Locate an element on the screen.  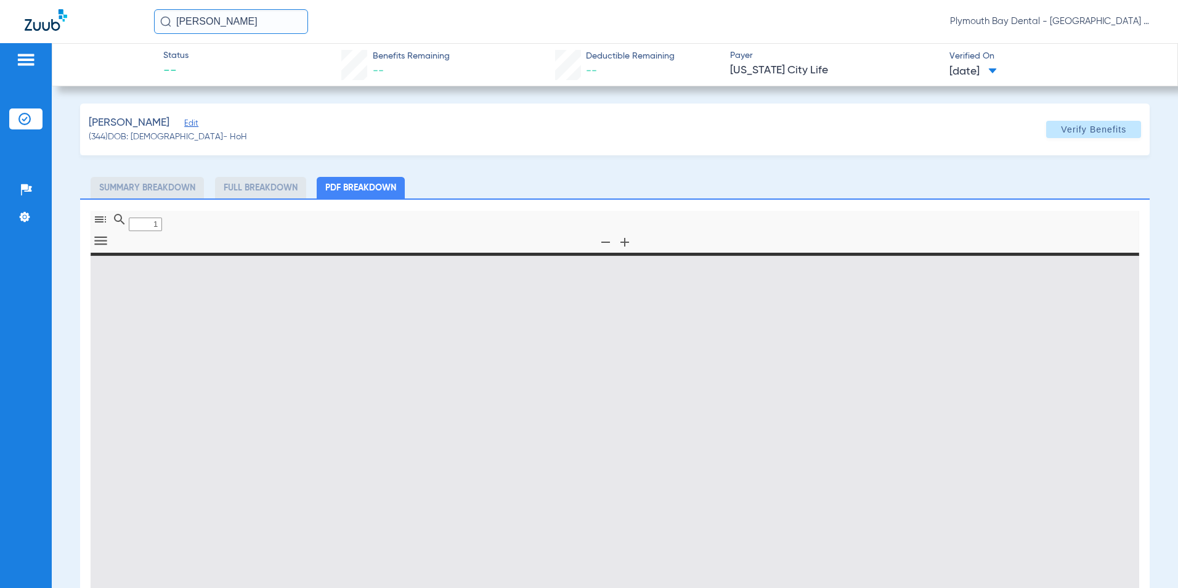
button: Find in Document is located at coordinates (120, 219).